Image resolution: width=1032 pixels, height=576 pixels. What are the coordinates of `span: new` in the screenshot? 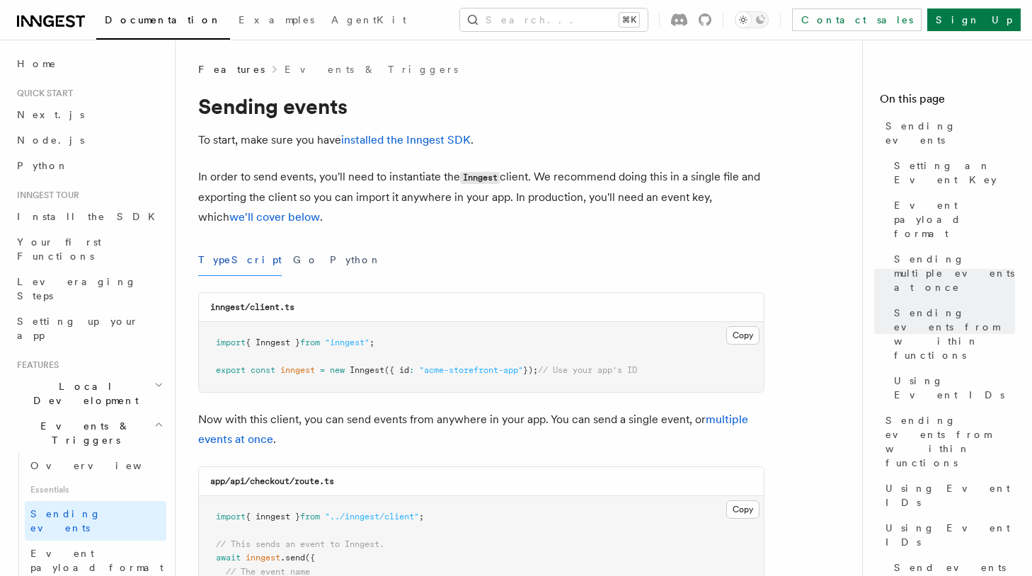 It's located at (337, 370).